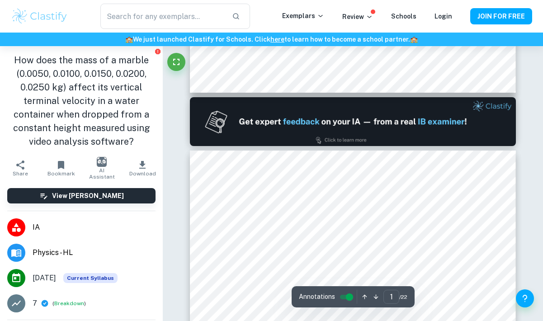  What do you see at coordinates (143, 168) in the screenshot?
I see `button: Download` at bounding box center [143, 168].